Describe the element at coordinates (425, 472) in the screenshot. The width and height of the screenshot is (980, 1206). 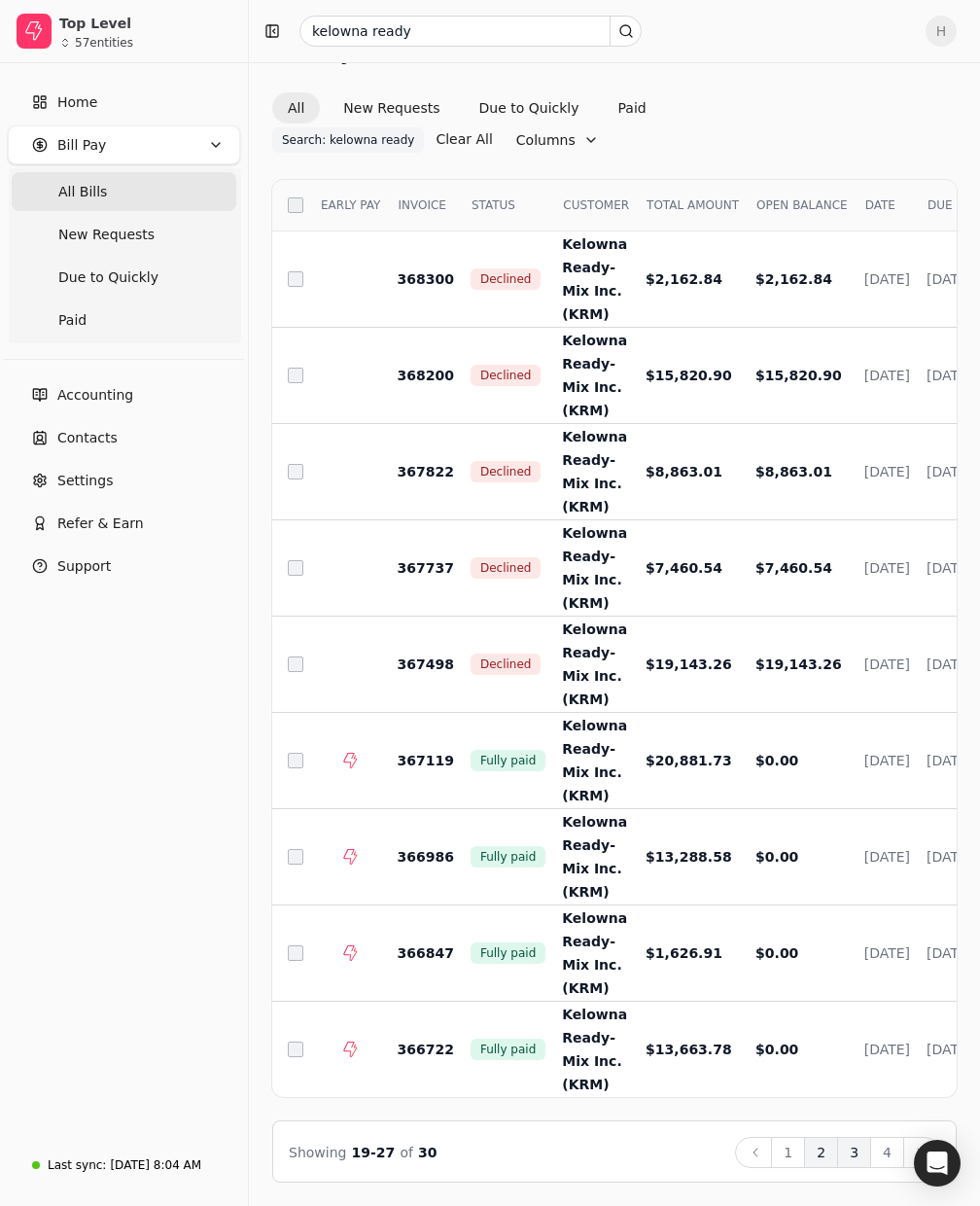
I see `span: 367822` at that location.